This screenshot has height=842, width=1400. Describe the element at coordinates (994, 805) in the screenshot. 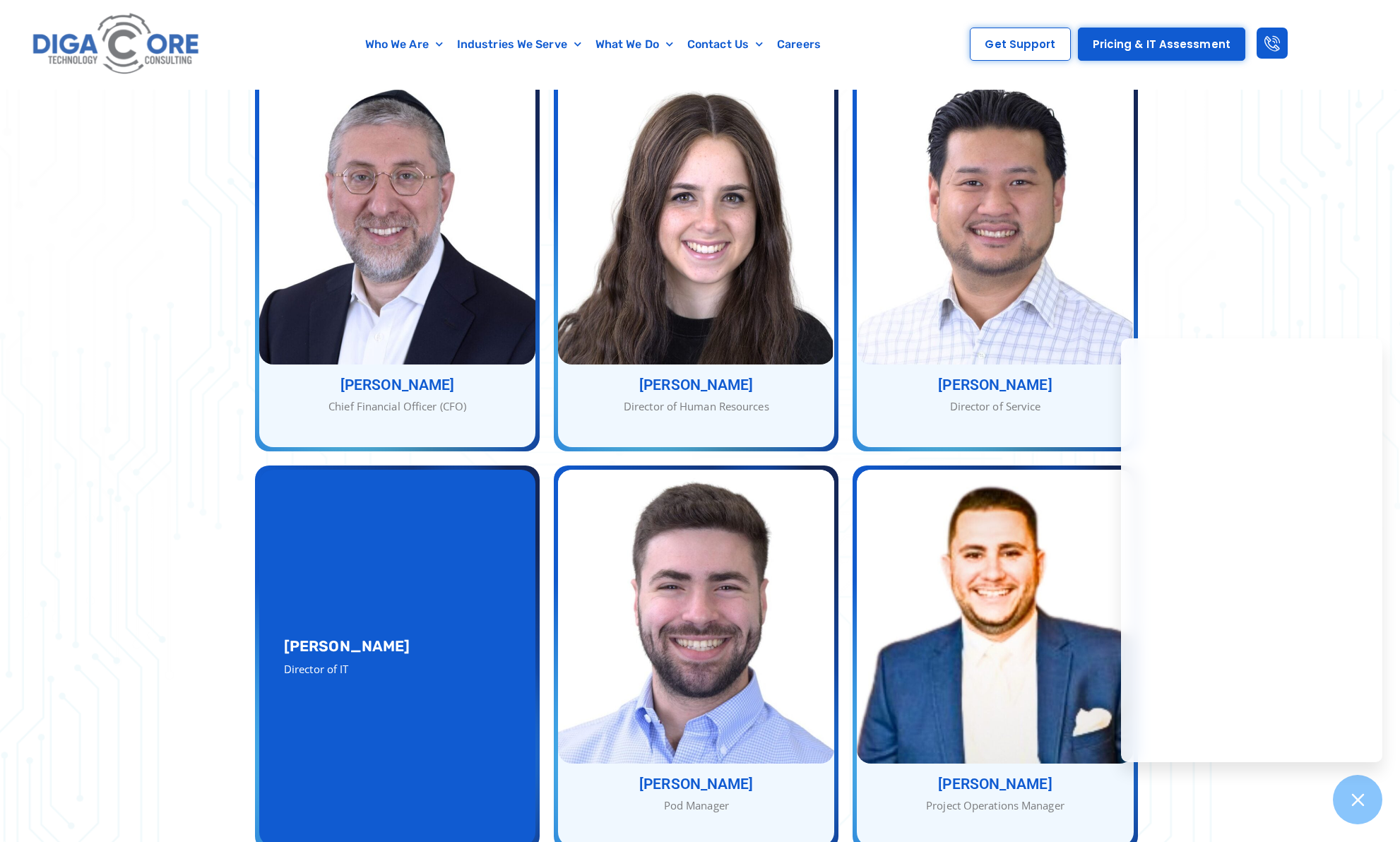

I see `div: Project Operations Manager` at that location.